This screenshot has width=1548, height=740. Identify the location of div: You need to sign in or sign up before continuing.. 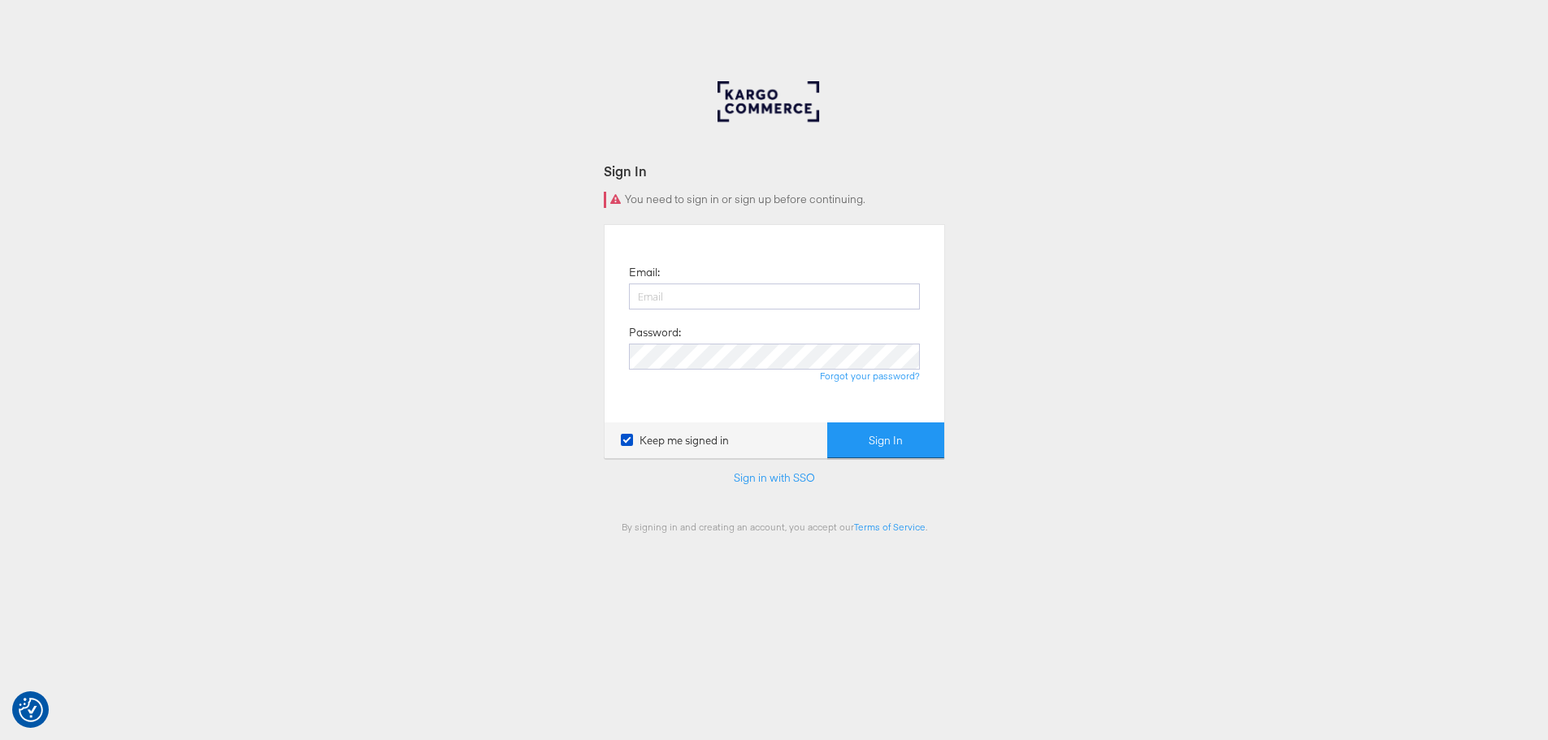
(774, 200).